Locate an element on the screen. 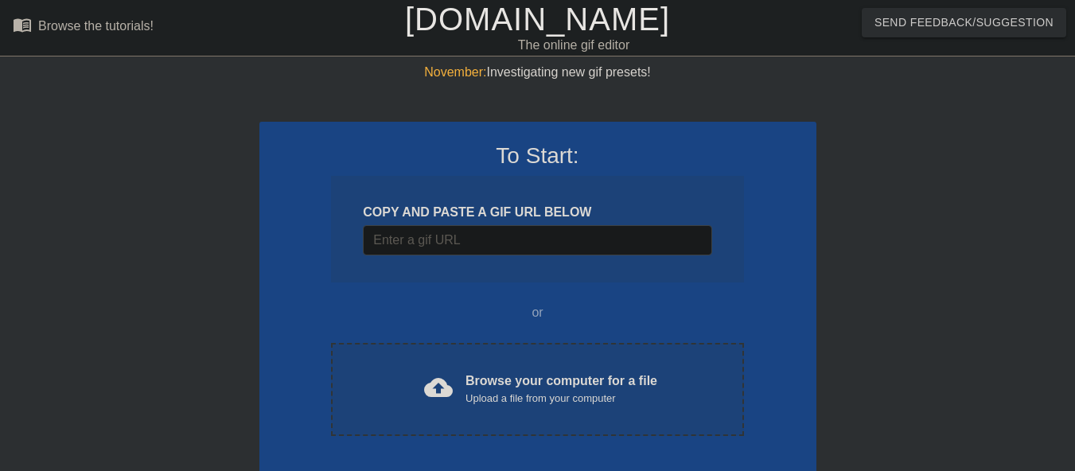  div: Upload a file from your computer is located at coordinates (561, 399).